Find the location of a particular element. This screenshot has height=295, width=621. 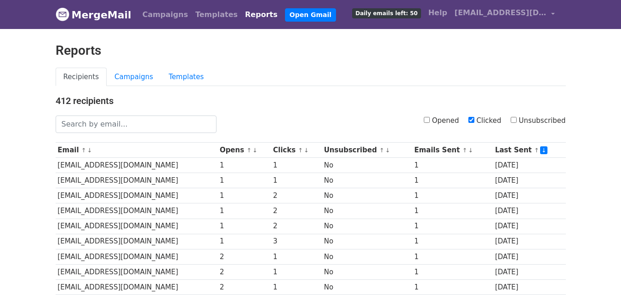

a: Recipients is located at coordinates (81, 77).